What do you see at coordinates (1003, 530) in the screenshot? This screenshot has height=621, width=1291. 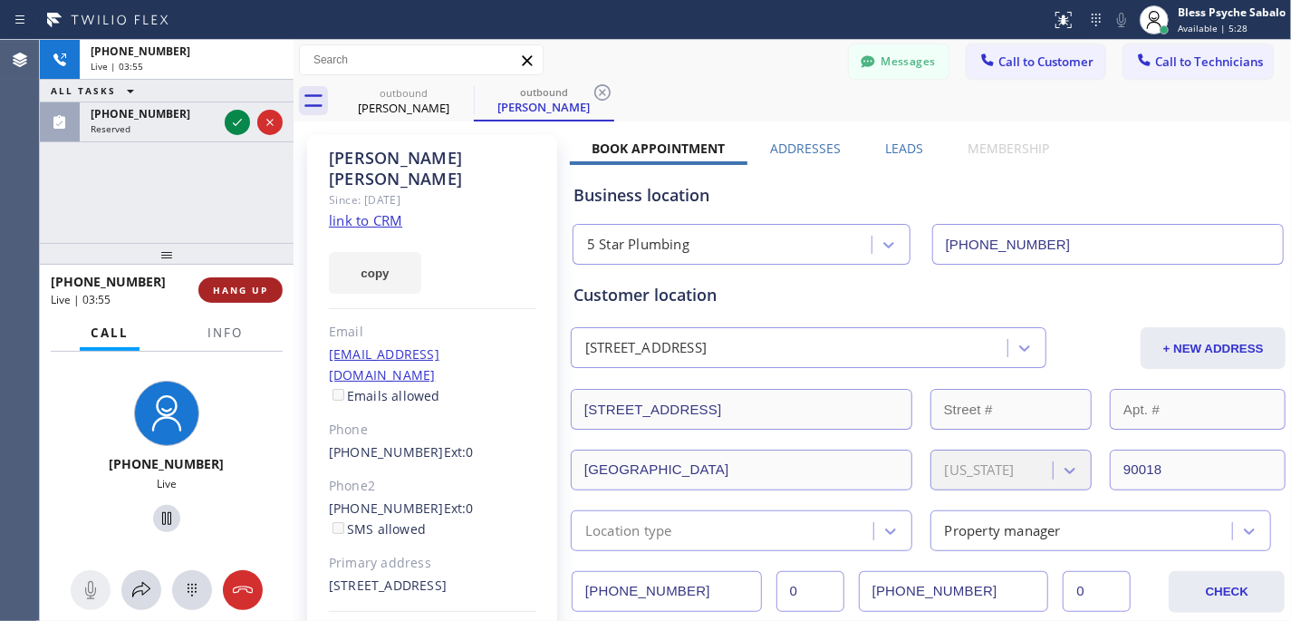 I see `div: Property manager` at bounding box center [1003, 530].